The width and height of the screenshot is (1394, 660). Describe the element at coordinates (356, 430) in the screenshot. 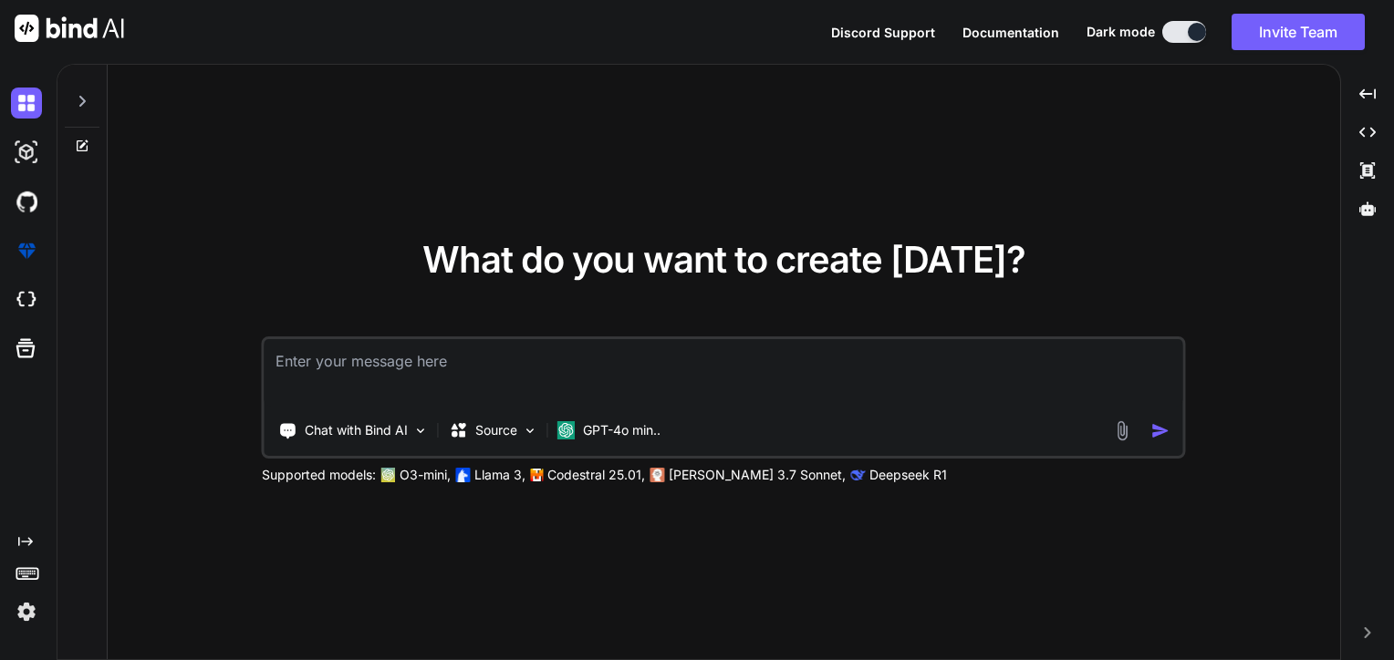

I see `p: Chat with Bind AI` at that location.